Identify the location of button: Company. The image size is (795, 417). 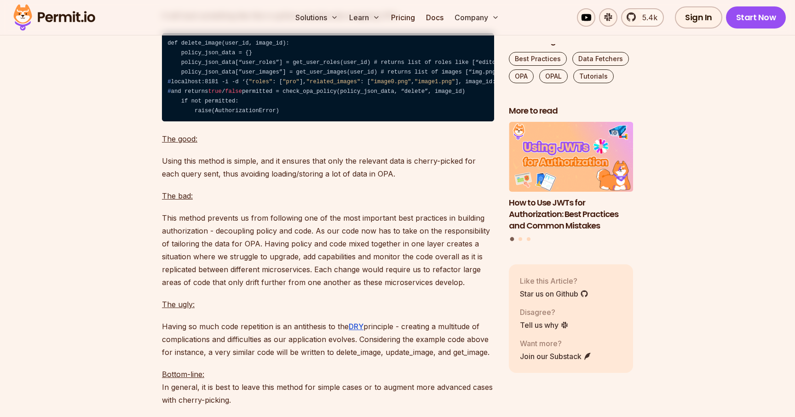
(477, 17).